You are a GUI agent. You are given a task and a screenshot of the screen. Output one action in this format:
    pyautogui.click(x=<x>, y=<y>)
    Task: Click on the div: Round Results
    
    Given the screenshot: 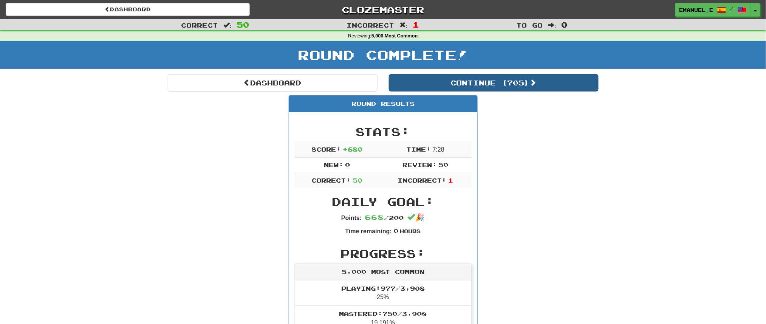 What is the action you would take?
    pyautogui.click(x=383, y=104)
    